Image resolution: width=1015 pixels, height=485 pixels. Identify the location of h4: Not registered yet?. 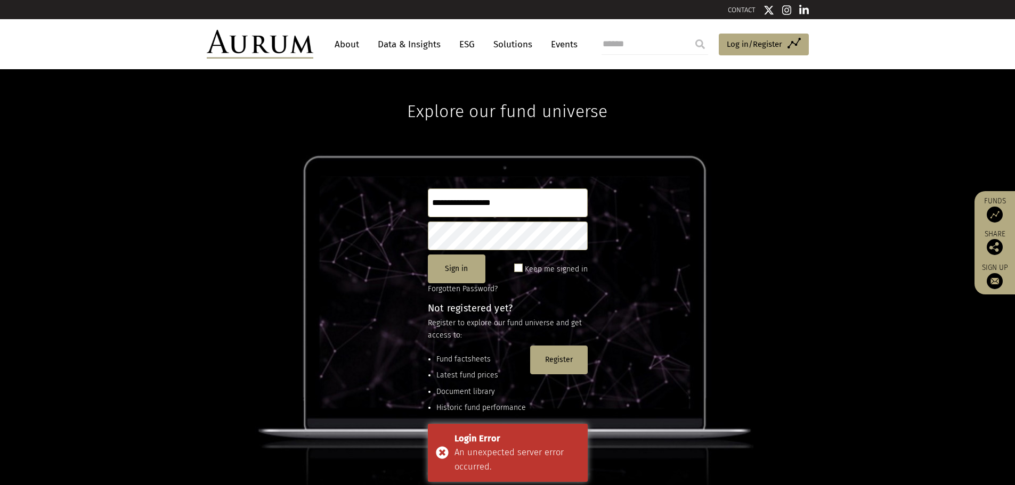
(508, 309).